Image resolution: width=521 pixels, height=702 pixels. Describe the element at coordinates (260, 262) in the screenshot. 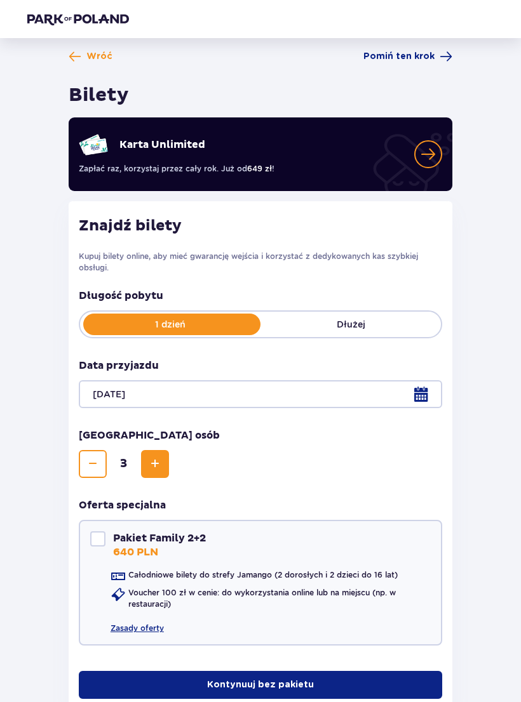

I see `p: Kupuj bilety online, aby mieć gwarancję wejścia i korzystać z dedykowanych kas szybkiej obsługi.` at that location.